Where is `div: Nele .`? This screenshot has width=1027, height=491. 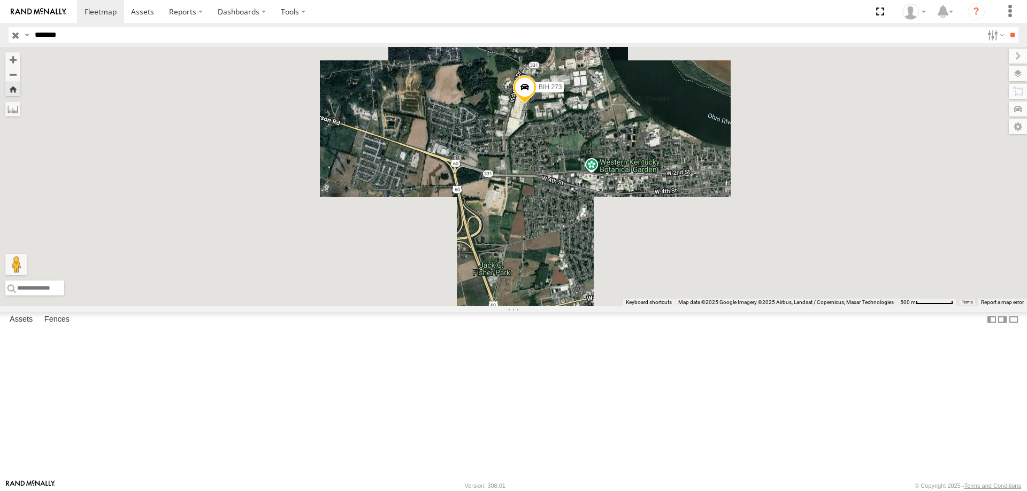 div: Nele . is located at coordinates (914, 12).